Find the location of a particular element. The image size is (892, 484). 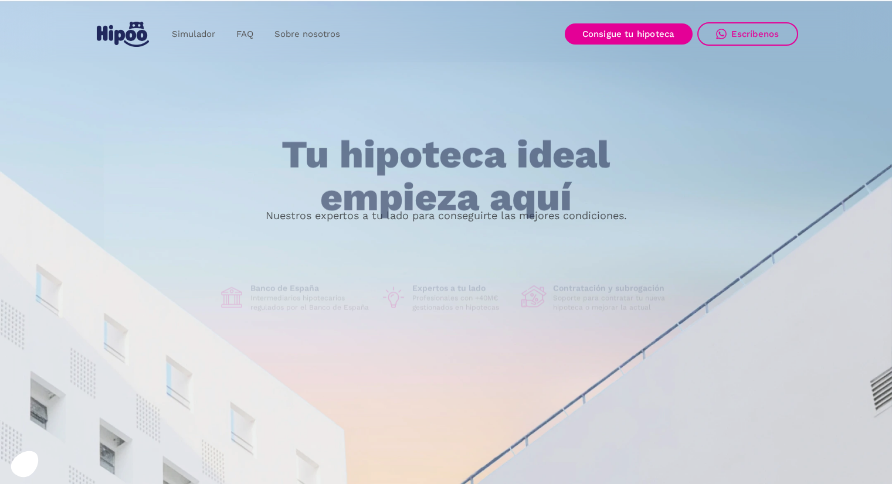

h1: Contratación y subrogación is located at coordinates (613, 288).